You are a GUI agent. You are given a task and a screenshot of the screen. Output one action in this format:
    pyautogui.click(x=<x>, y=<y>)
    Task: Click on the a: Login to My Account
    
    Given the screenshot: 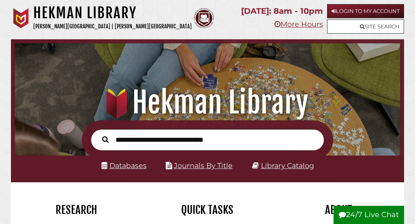 What is the action you would take?
    pyautogui.click(x=366, y=11)
    